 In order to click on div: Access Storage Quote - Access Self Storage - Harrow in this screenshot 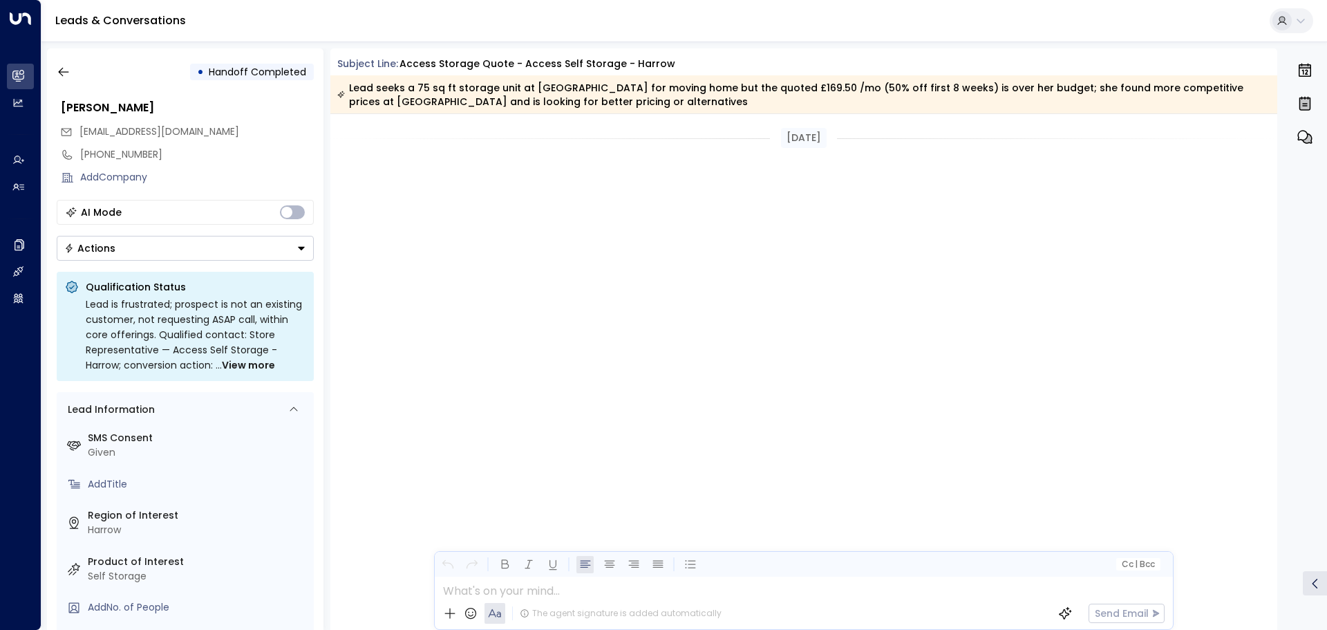, I will do `click(537, 64)`.